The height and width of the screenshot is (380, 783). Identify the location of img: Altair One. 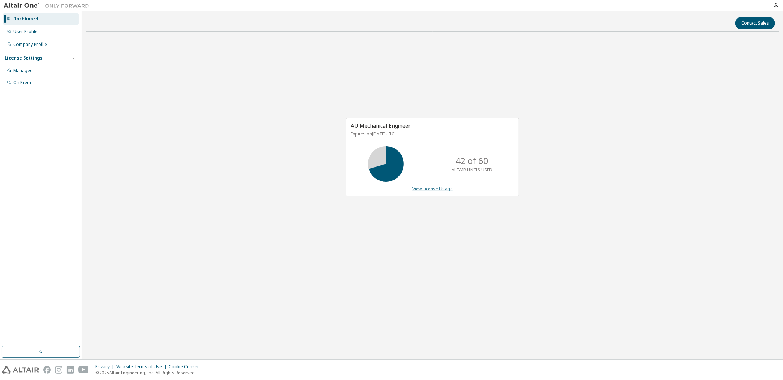
(48, 6).